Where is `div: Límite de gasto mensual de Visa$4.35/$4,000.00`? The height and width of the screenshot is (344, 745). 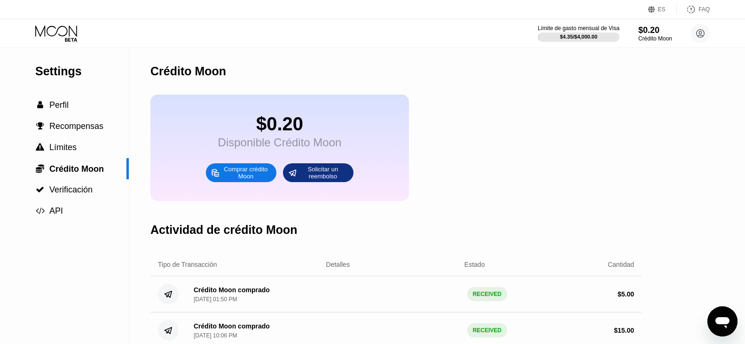 div: Límite de gasto mensual de Visa$4.35/$4,000.00 is located at coordinates (579, 33).